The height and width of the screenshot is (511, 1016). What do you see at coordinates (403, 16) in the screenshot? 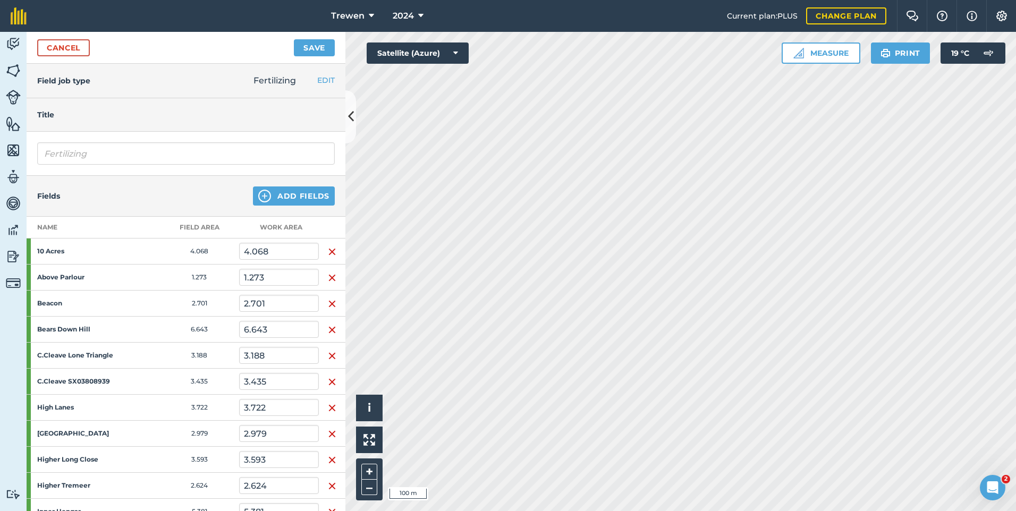
I see `span: 2024` at bounding box center [403, 16].